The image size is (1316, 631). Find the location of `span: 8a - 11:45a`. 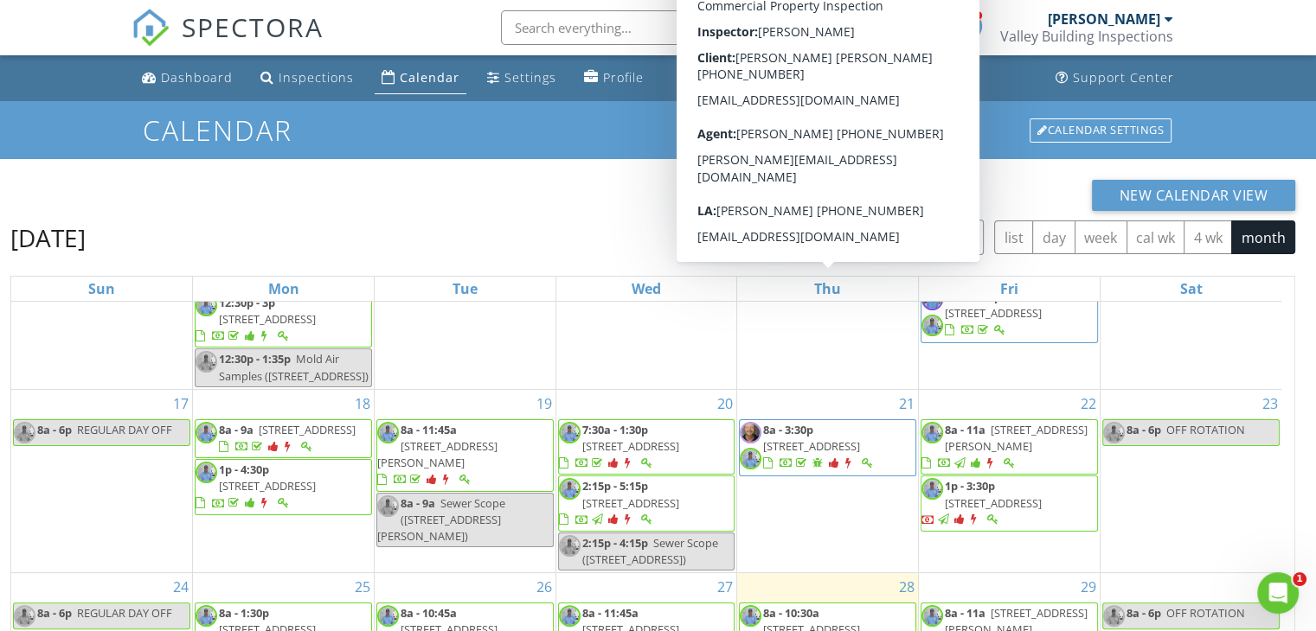

span: 8a - 11:45a is located at coordinates (610, 613).